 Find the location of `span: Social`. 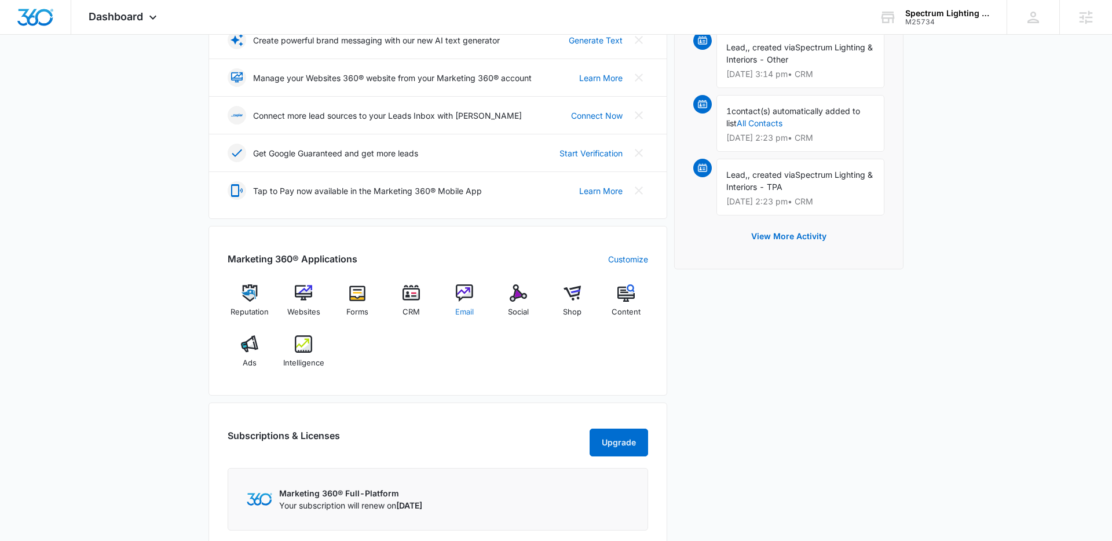

span: Social is located at coordinates (518, 312).